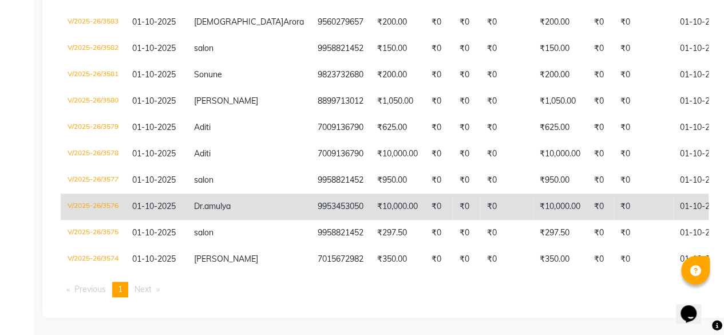  I want to click on td: V/2025-26/3582, so click(93, 49).